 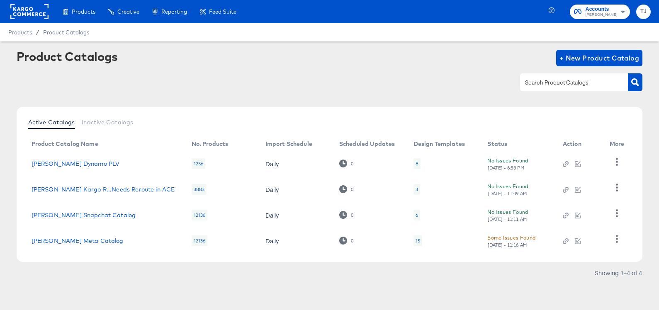 I want to click on span: Product Catalogs, so click(x=66, y=32).